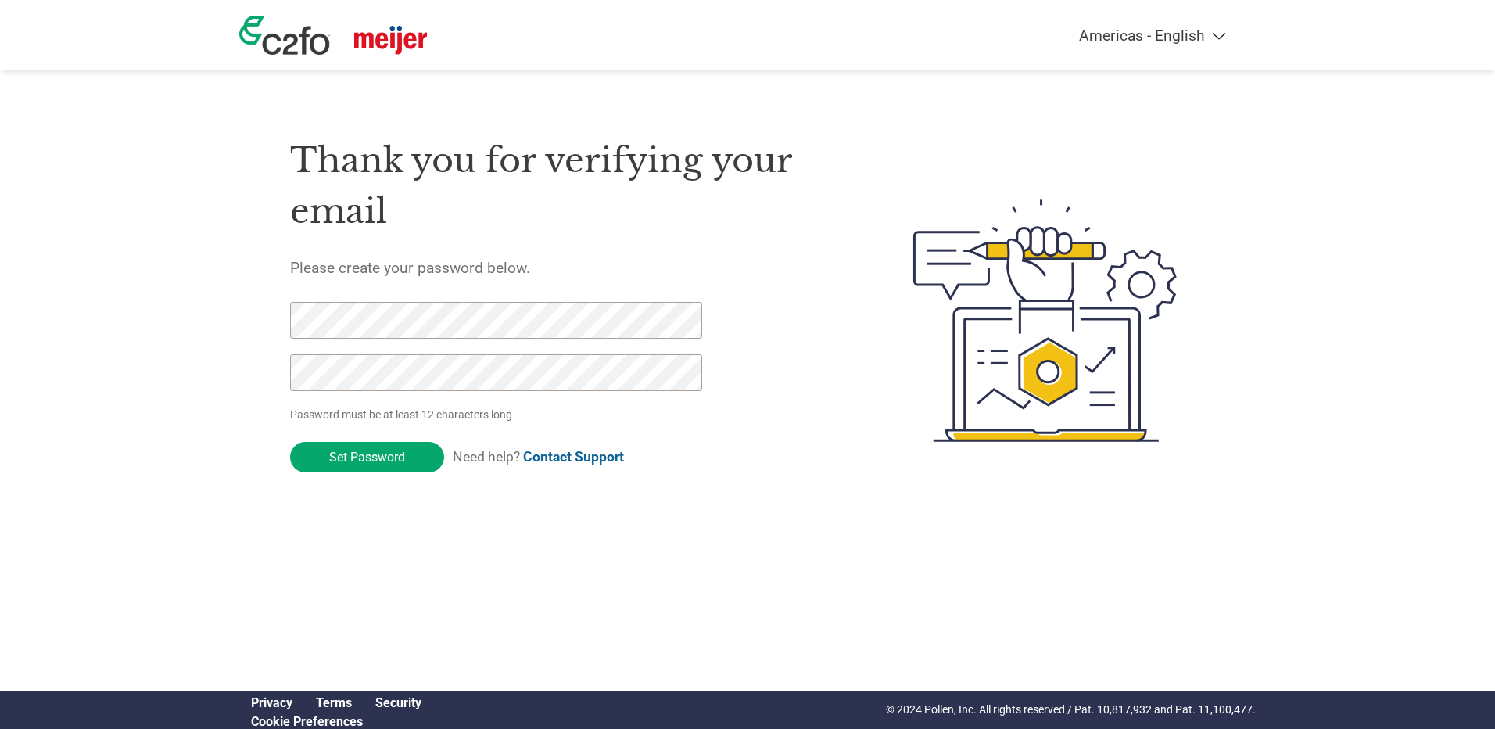 The height and width of the screenshot is (729, 1495). Describe the element at coordinates (390, 40) in the screenshot. I see `img: Meijer` at that location.